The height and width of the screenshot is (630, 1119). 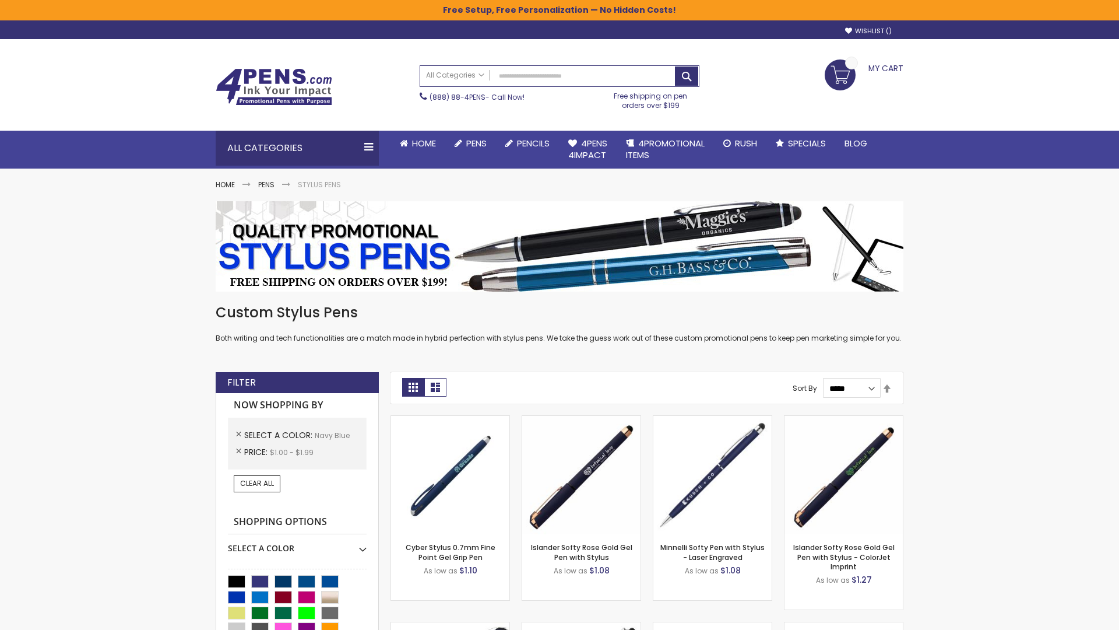 I want to click on a: Islander Softy Rose Gold Gel Pen with Stylus, so click(x=582, y=552).